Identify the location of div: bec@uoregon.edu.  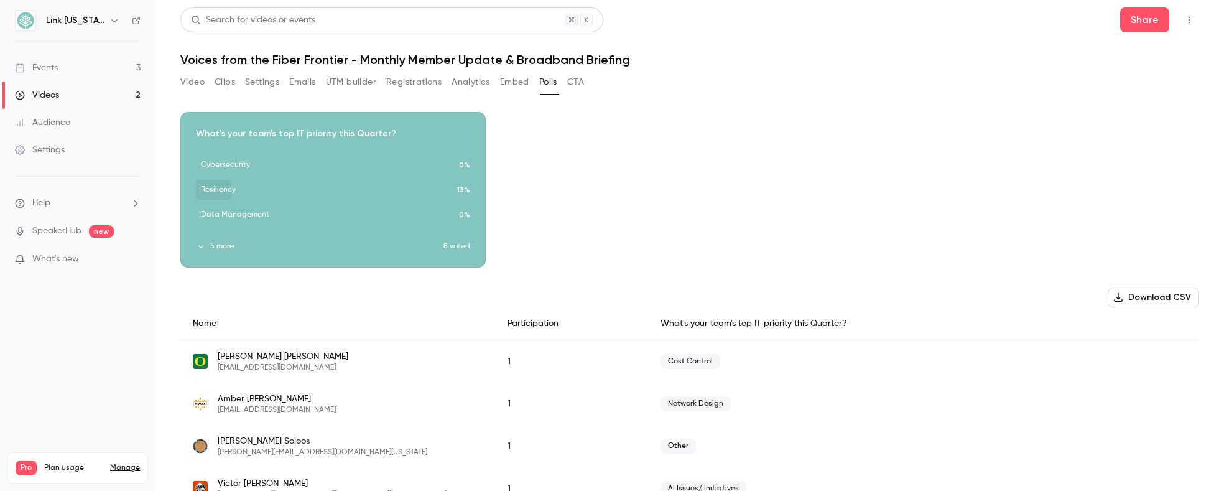
(690, 361).